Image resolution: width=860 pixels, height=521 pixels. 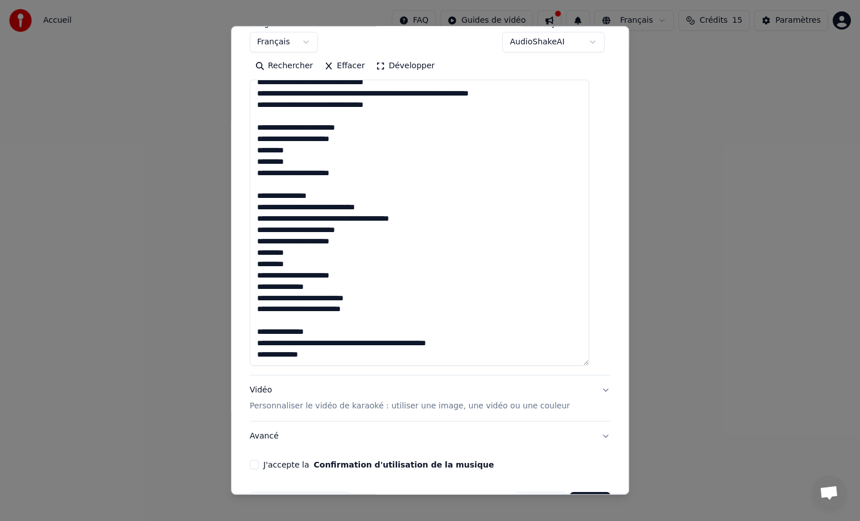 What do you see at coordinates (540, 502) in the screenshot?
I see `button: Annuler` at bounding box center [540, 502].